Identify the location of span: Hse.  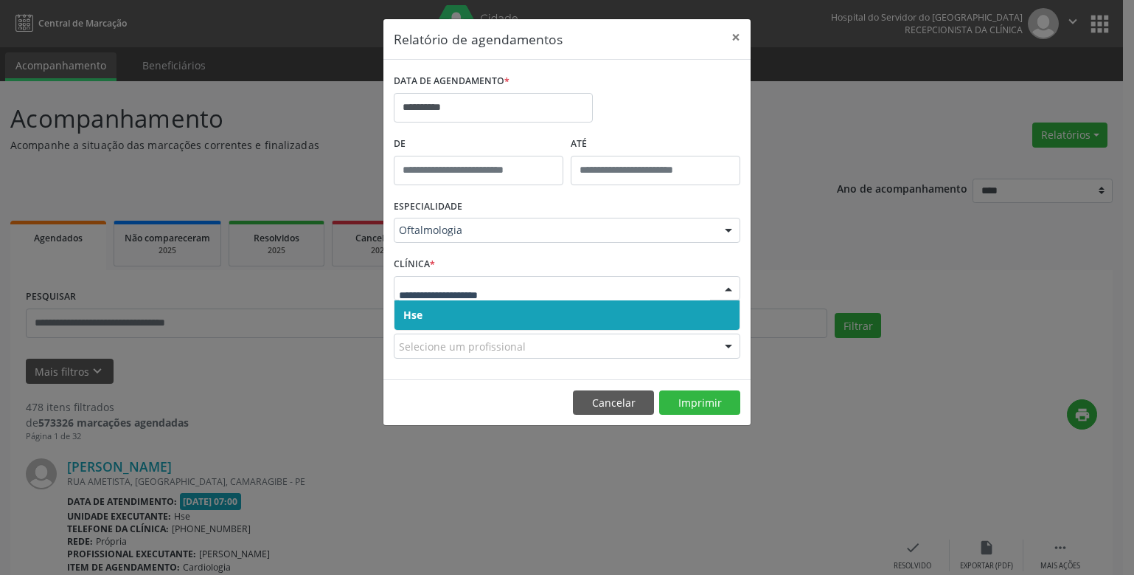
(413, 314).